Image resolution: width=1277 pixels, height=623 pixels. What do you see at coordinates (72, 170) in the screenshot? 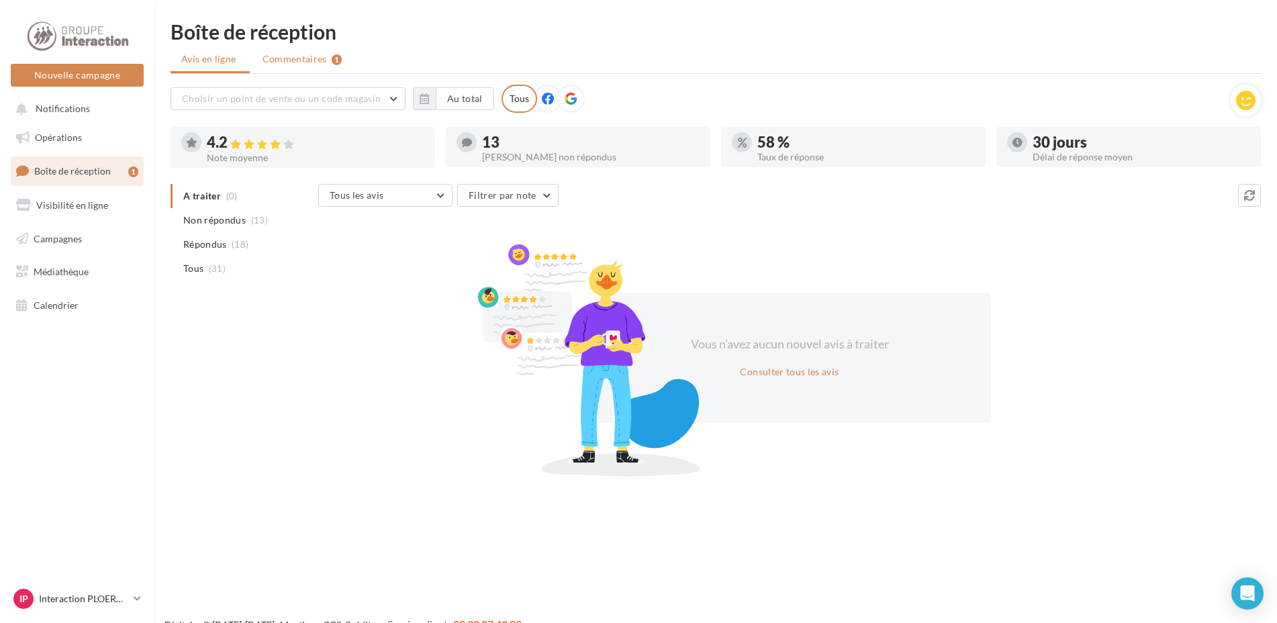
I see `span: Boîte de réception` at bounding box center [72, 170].